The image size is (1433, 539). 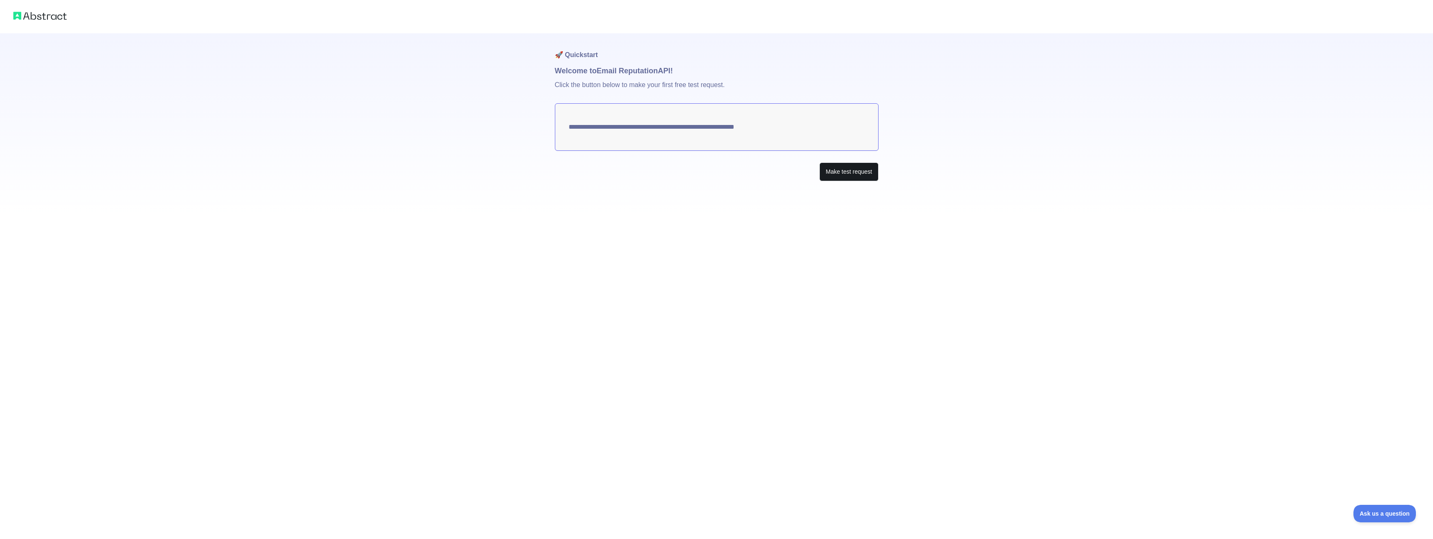 I want to click on h1: 🚀 Quickstart, so click(x=717, y=49).